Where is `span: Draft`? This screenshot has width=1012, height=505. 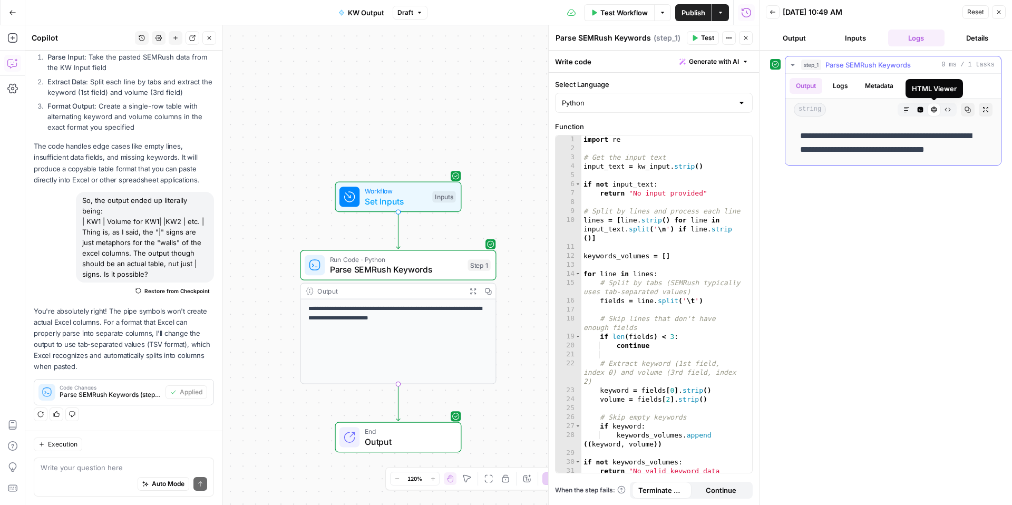
span: Draft is located at coordinates (405, 13).